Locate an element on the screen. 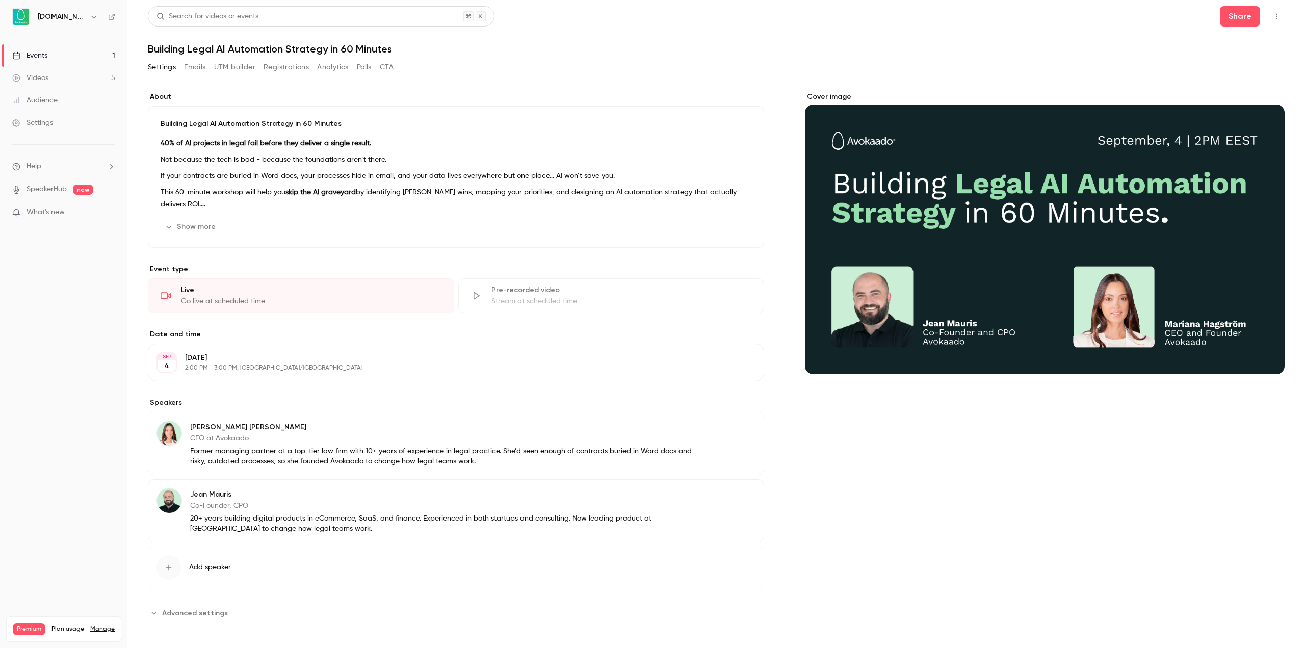 The width and height of the screenshot is (1305, 648). button: Emails is located at coordinates (195, 67).